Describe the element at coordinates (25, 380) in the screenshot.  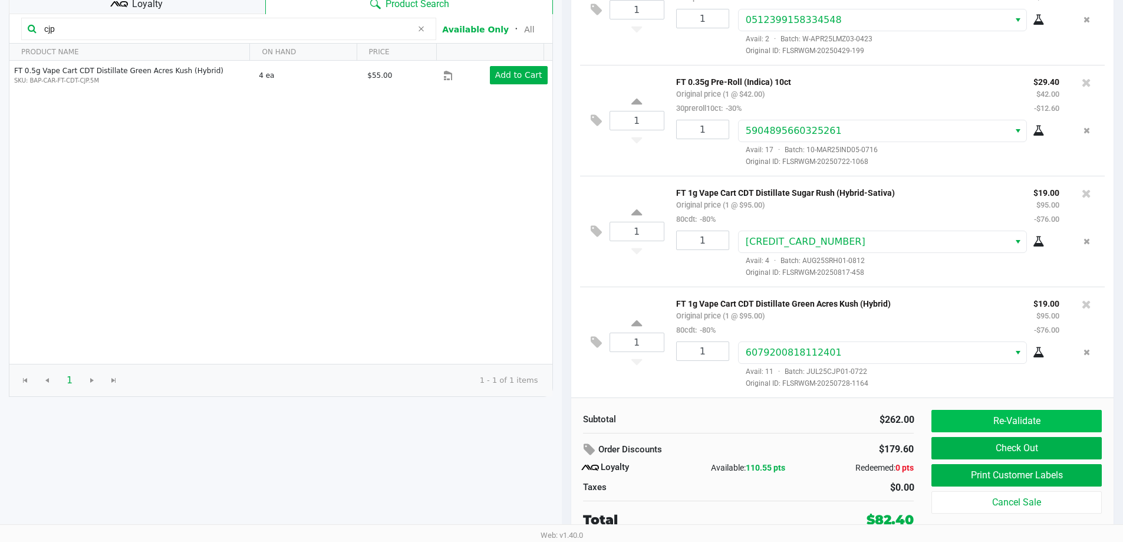
I see `span: Go to the first page` at that location.